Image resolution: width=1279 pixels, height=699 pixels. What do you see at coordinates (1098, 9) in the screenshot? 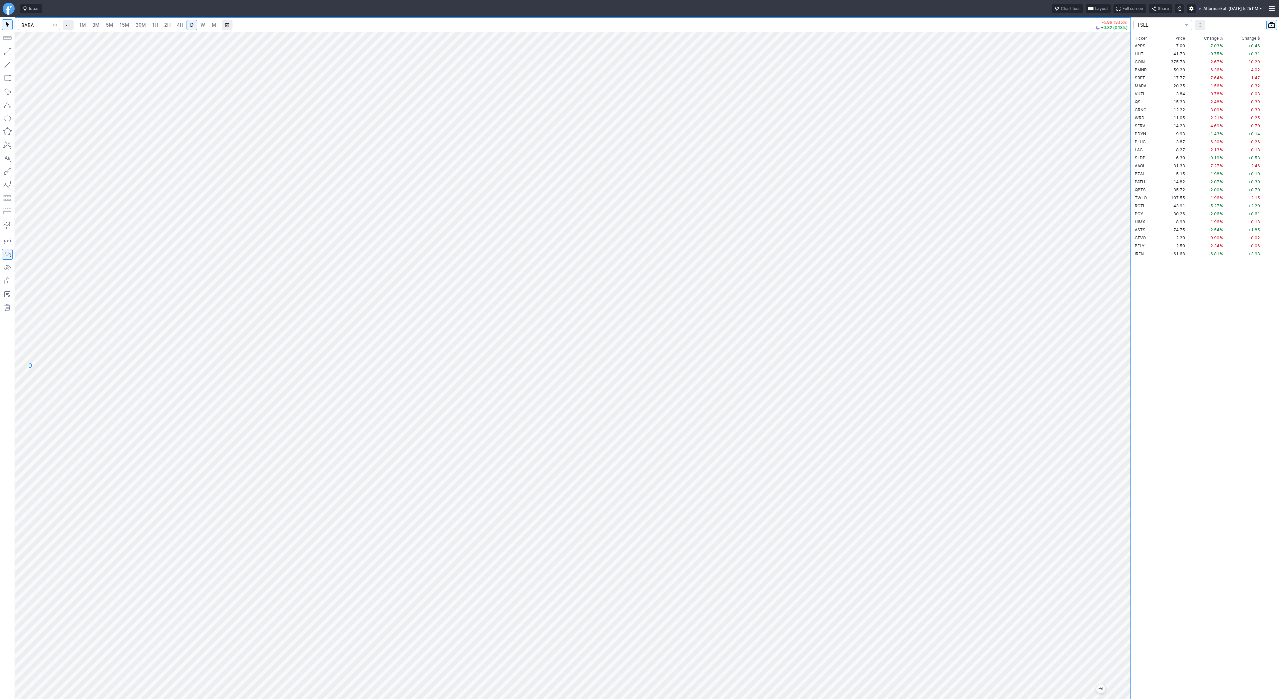
I see `button: Layout` at bounding box center [1098, 9].